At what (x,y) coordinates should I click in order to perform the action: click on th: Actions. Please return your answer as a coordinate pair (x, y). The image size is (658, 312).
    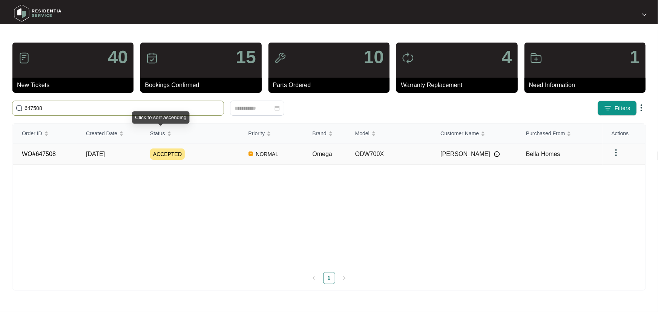
    Looking at the image, I should click on (624, 134).